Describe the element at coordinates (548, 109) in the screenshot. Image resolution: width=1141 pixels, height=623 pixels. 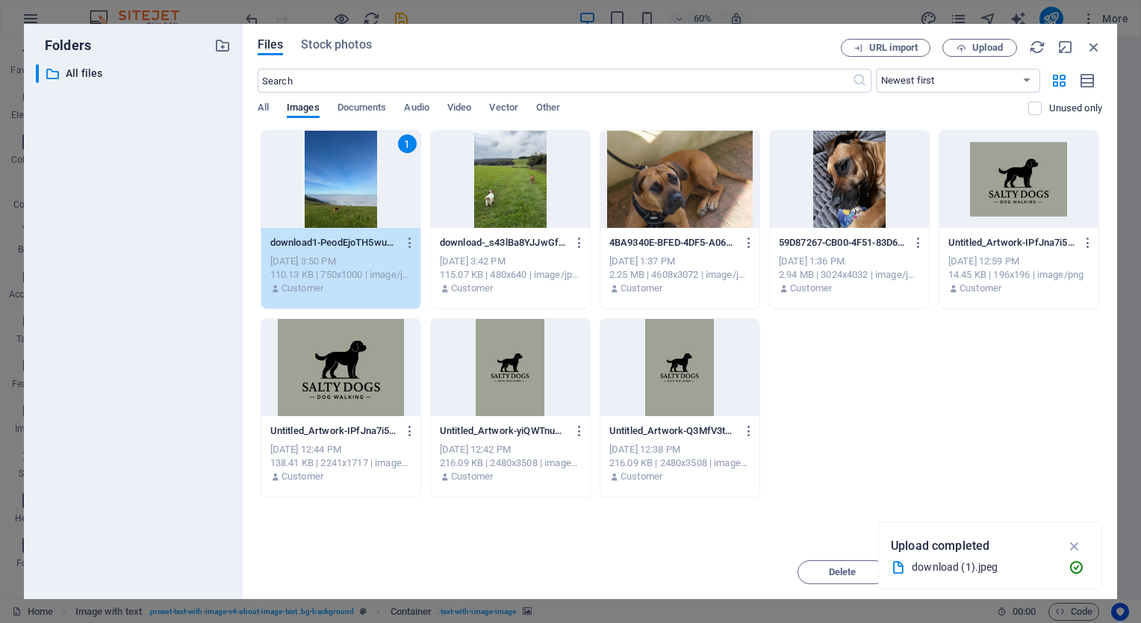
I see `span: Other` at that location.